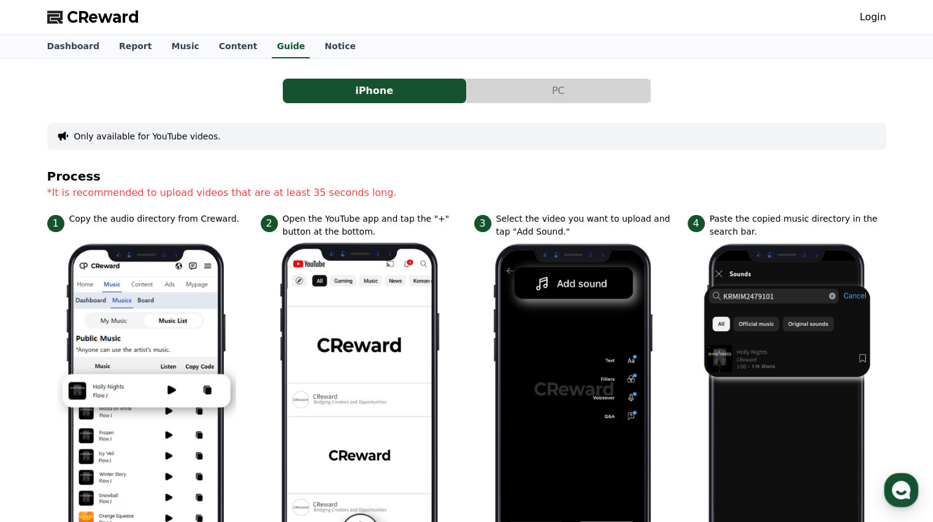 The height and width of the screenshot is (522, 933). I want to click on p: *It is recommended to upload videos that are at least 35 seconds long., so click(467, 193).